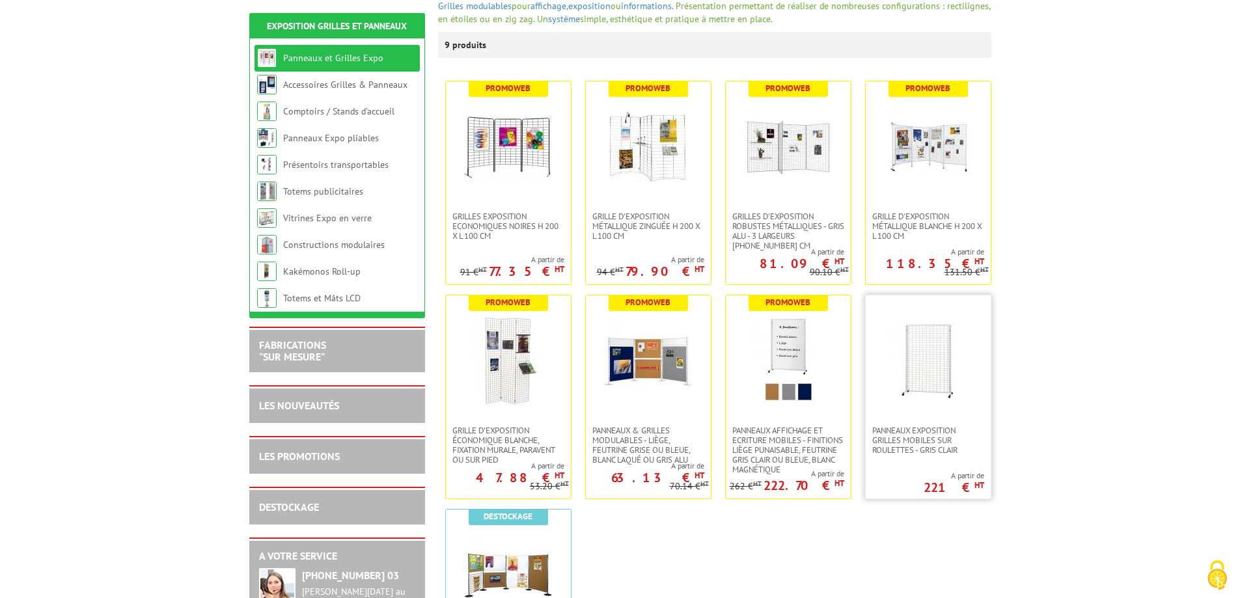 The image size is (1240, 598). I want to click on img: Cookies (fenêtre modale), so click(1217, 575).